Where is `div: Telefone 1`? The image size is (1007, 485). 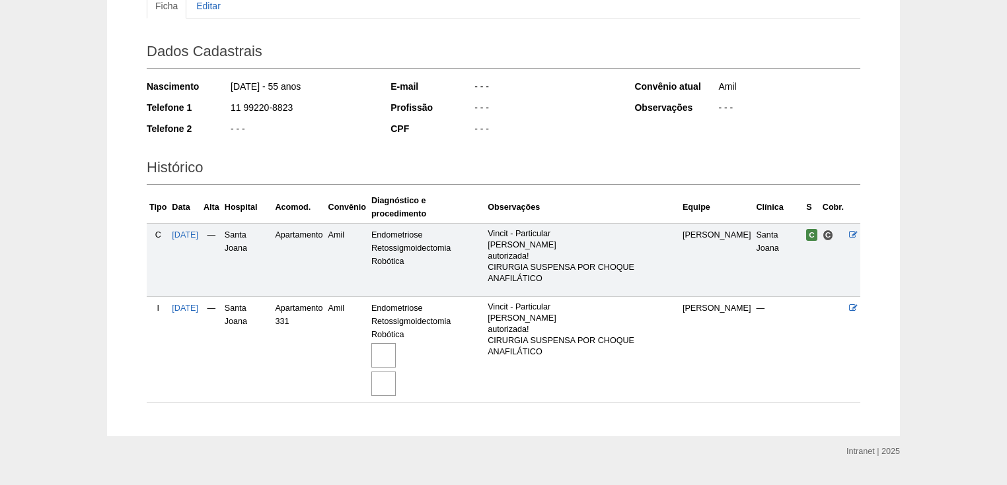 div: Telefone 1 is located at coordinates (188, 108).